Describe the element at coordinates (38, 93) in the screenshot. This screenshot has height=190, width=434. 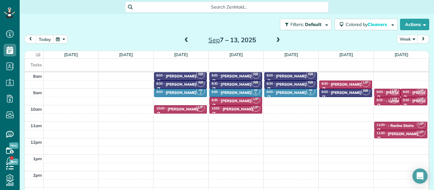
I see `span: 9am` at that location.